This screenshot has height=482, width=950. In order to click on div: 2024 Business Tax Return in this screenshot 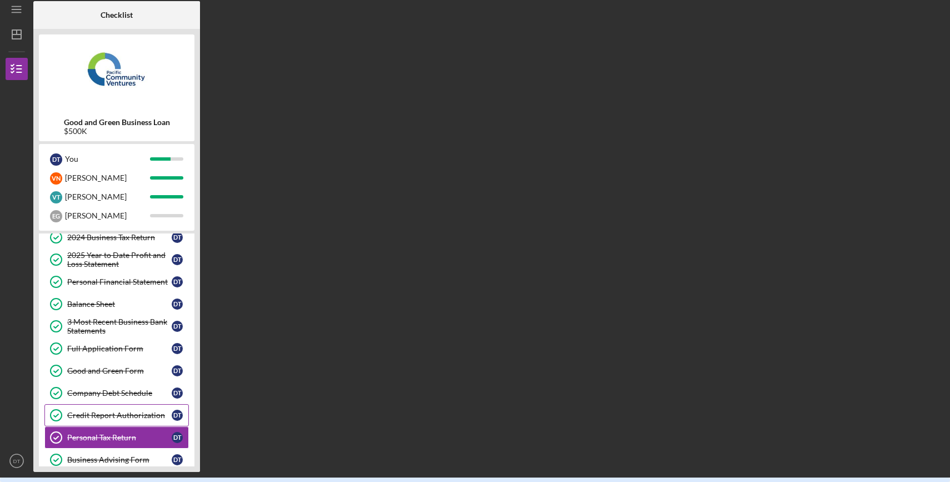, I will do `click(120, 237)`.